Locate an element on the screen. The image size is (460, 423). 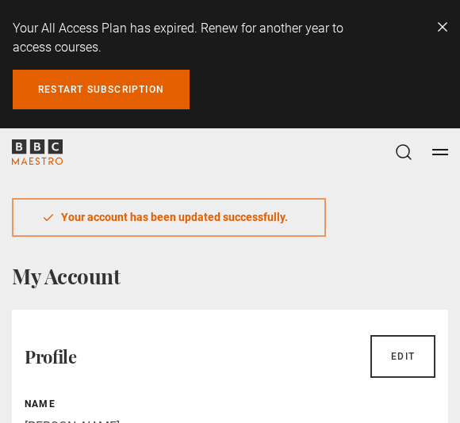
h2: Profile is located at coordinates (50, 357).